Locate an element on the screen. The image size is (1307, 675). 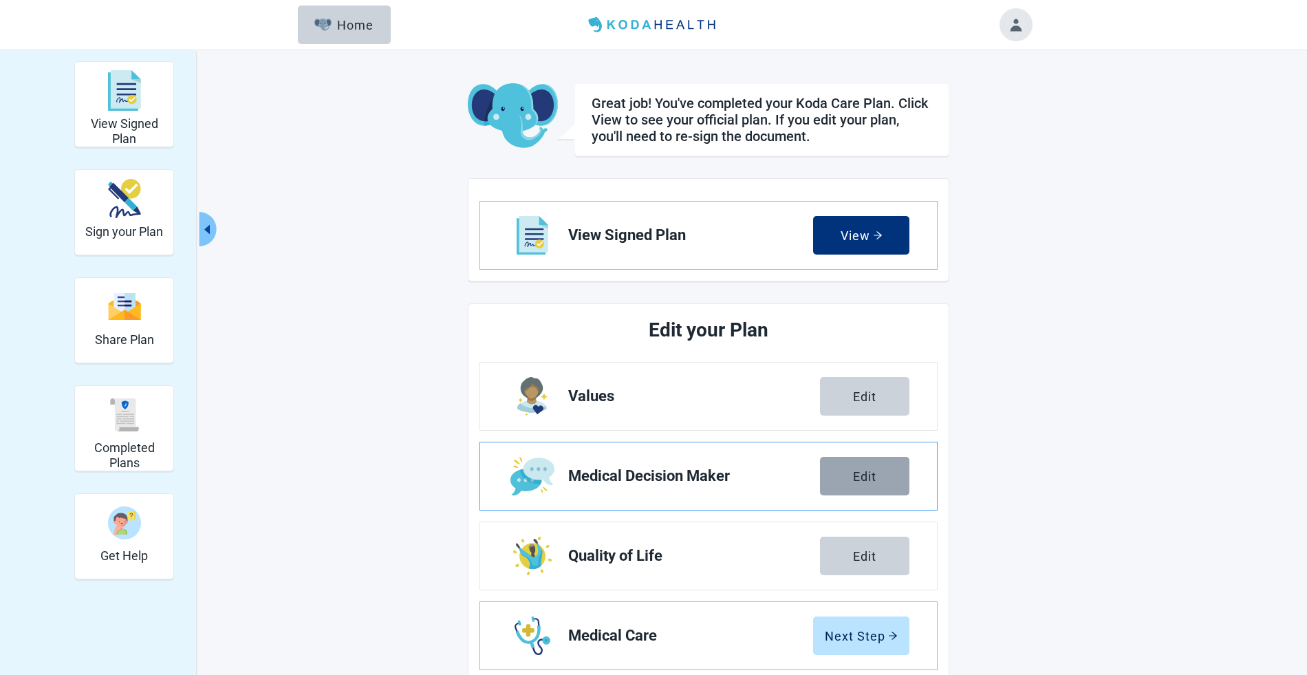
button: Toggle account menu is located at coordinates (1016, 25).